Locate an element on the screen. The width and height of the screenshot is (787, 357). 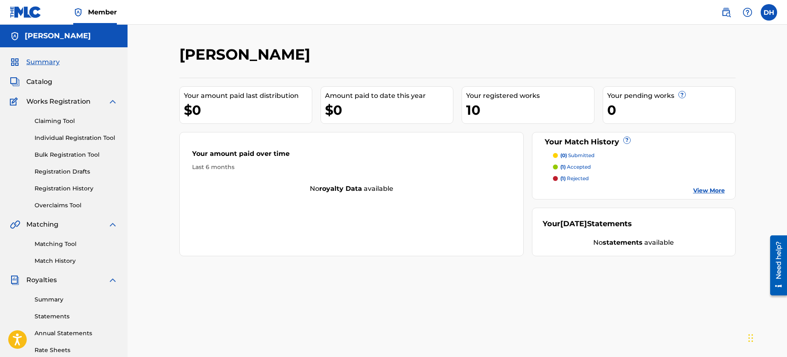
div: Your registered works is located at coordinates (530, 96).